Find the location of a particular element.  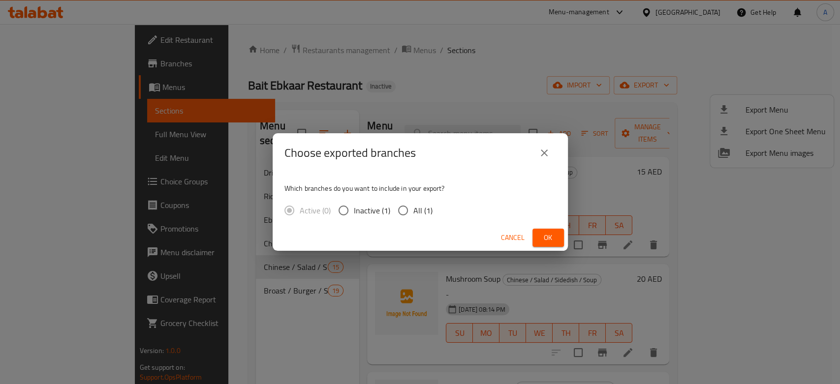

span: Inactive (1) is located at coordinates (372, 211).